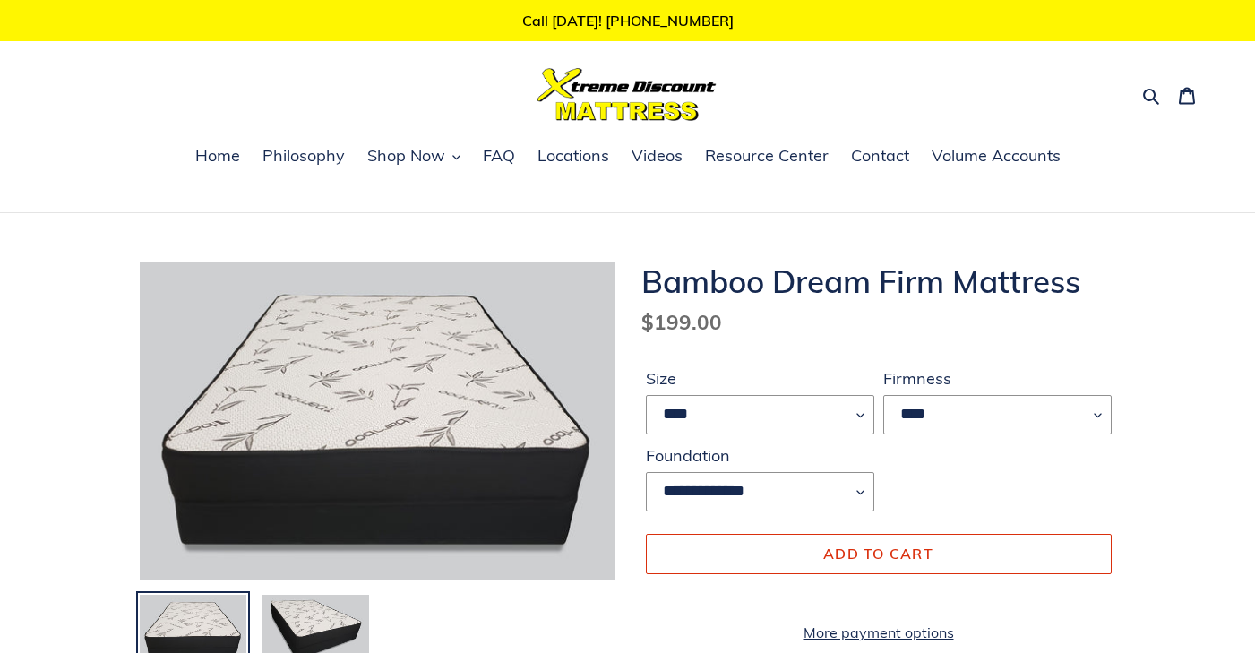 The image size is (1255, 653). What do you see at coordinates (767, 157) in the screenshot?
I see `a: Resource Center` at bounding box center [767, 157].